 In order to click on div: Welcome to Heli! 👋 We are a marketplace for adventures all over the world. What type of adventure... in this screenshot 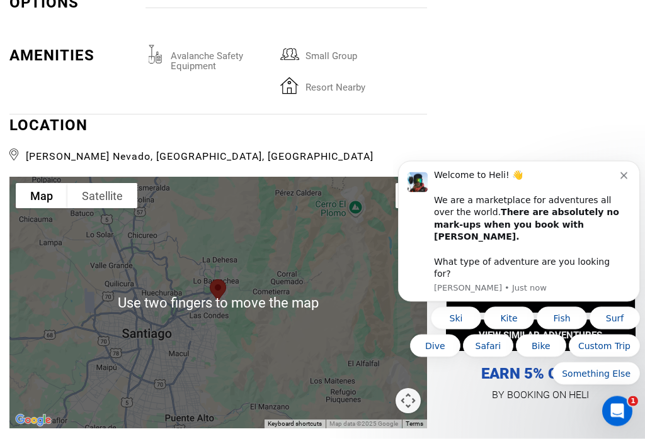, I will do `click(134, 133)`.